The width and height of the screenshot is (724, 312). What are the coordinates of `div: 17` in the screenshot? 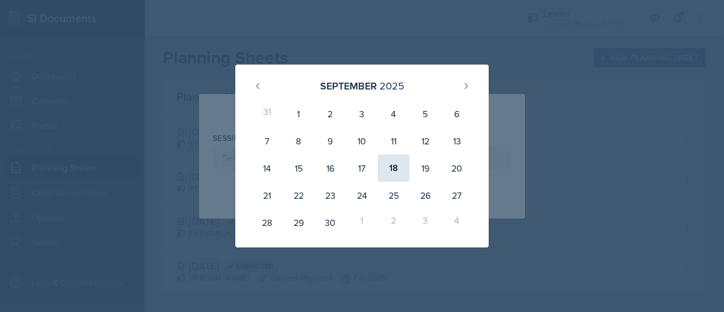 It's located at (362, 168).